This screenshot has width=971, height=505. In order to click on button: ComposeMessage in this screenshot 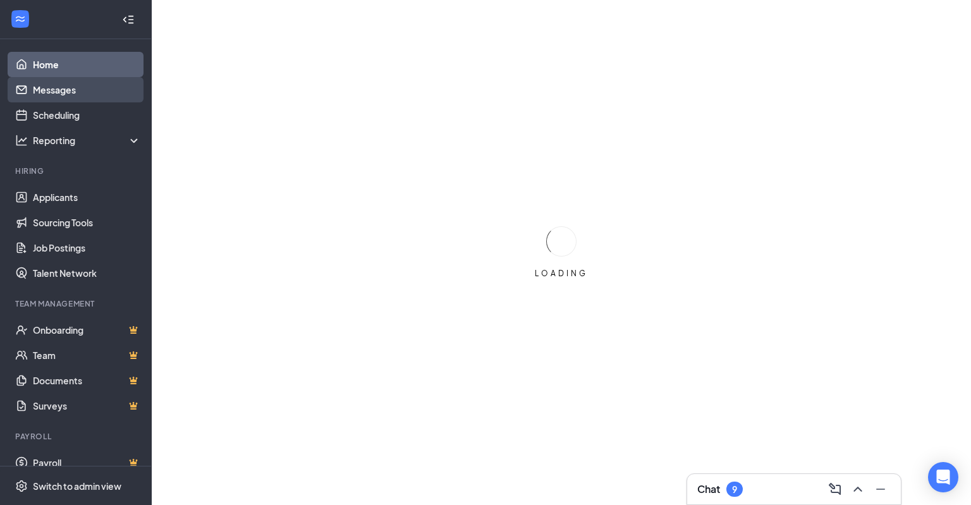, I will do `click(835, 489)`.